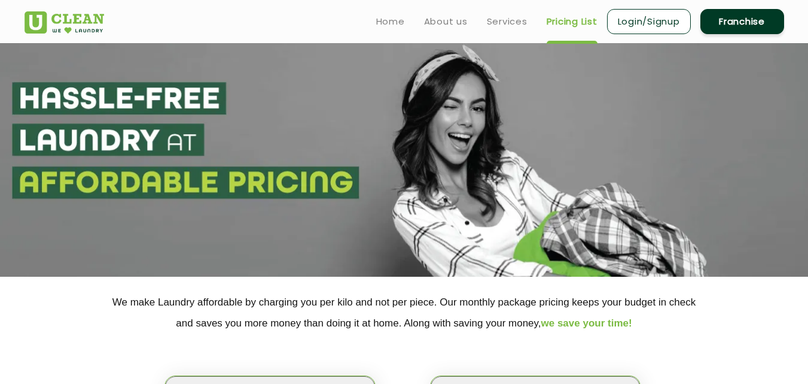 The width and height of the screenshot is (808, 384). I want to click on a: Pricing List, so click(572, 22).